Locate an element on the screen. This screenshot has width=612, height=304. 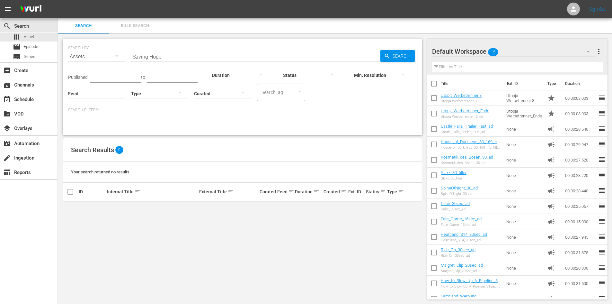
span: Your search returned no results. is located at coordinates (101, 172).